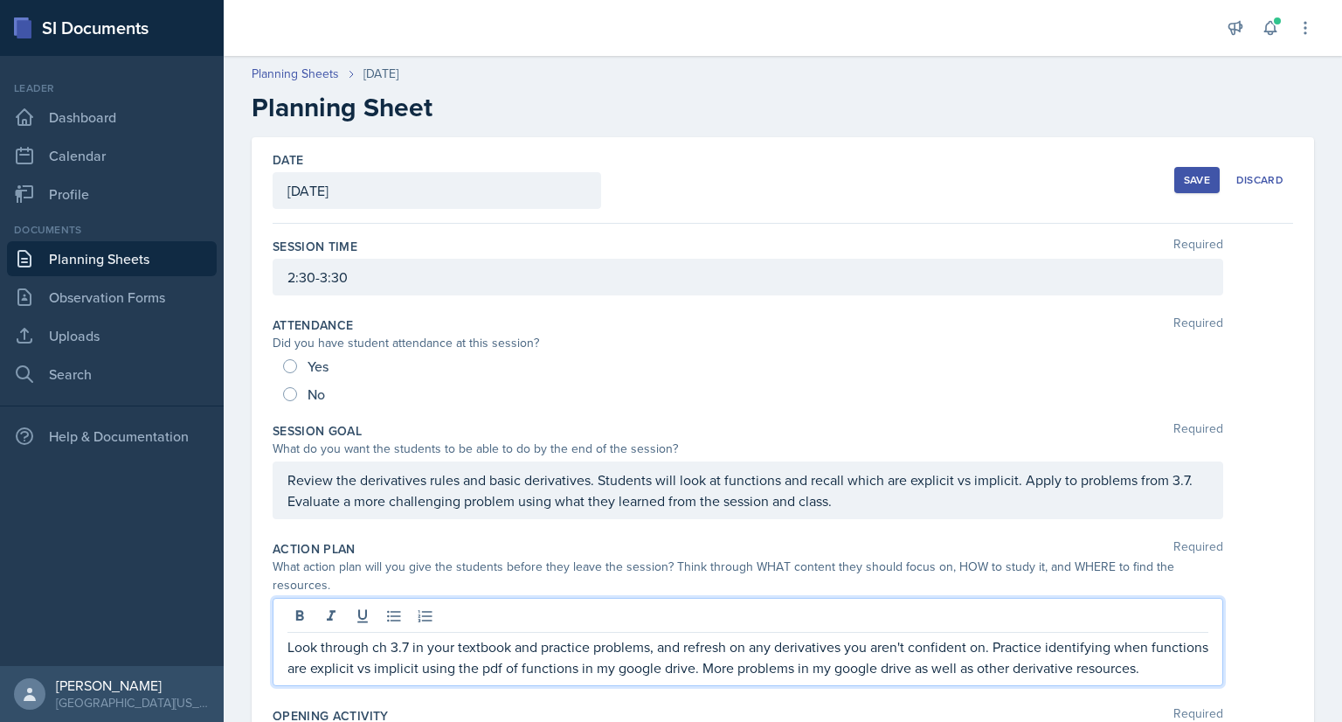 The width and height of the screenshot is (1342, 722). I want to click on p: Look through ch 3.7 in your textbook and practice problems, and refresh on any derivatives you ar..., so click(748, 657).